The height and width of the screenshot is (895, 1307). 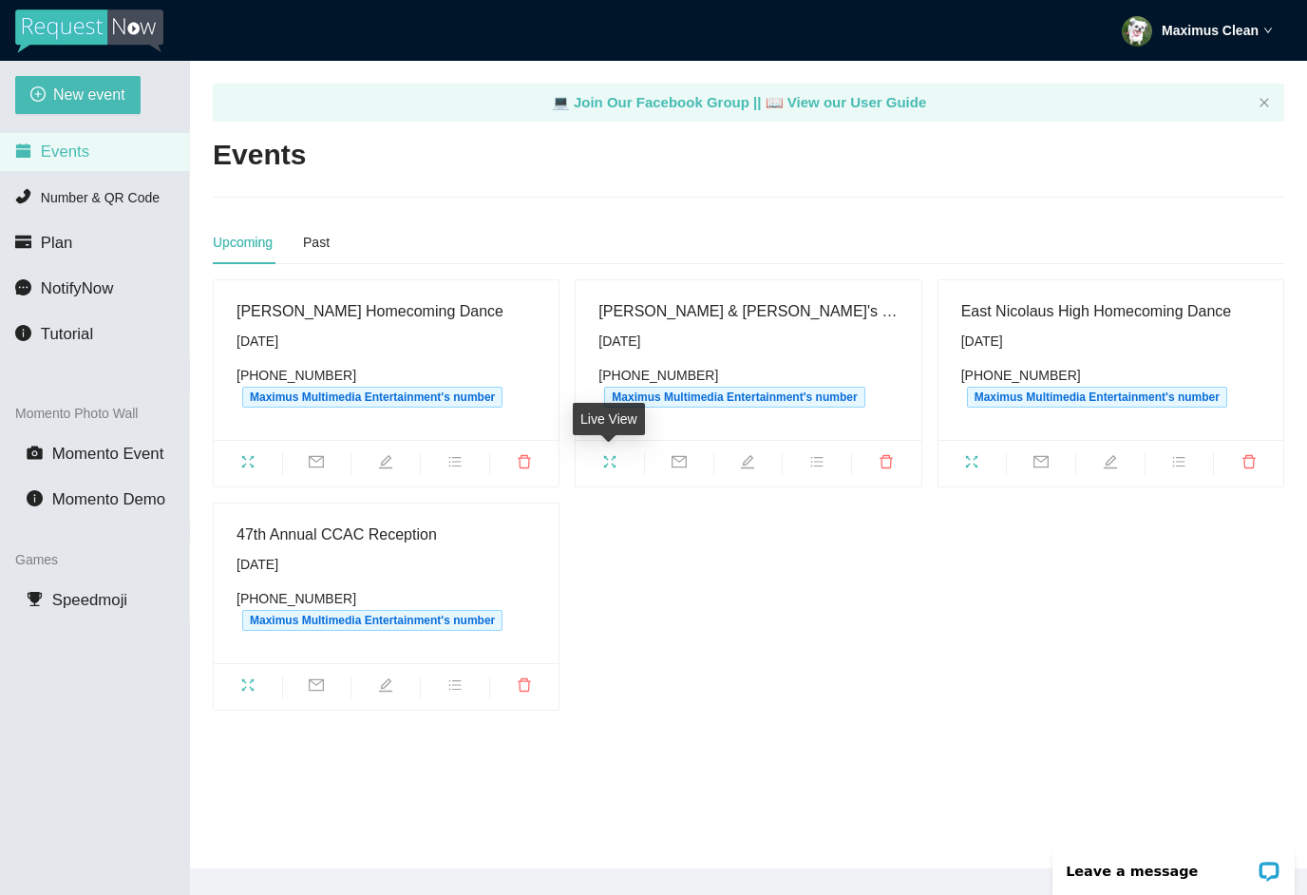 I want to click on div: Upcoming, so click(x=242, y=242).